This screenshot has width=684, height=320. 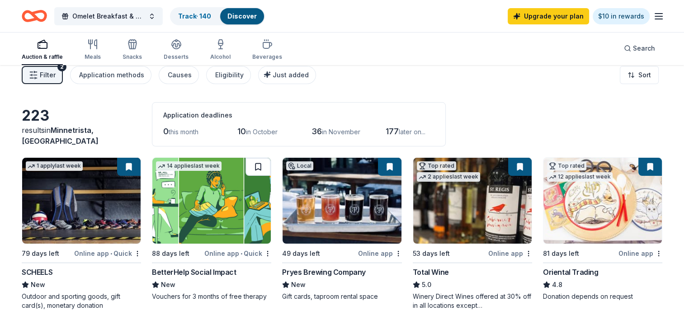 I want to click on div: 14 applies last week, so click(x=188, y=166).